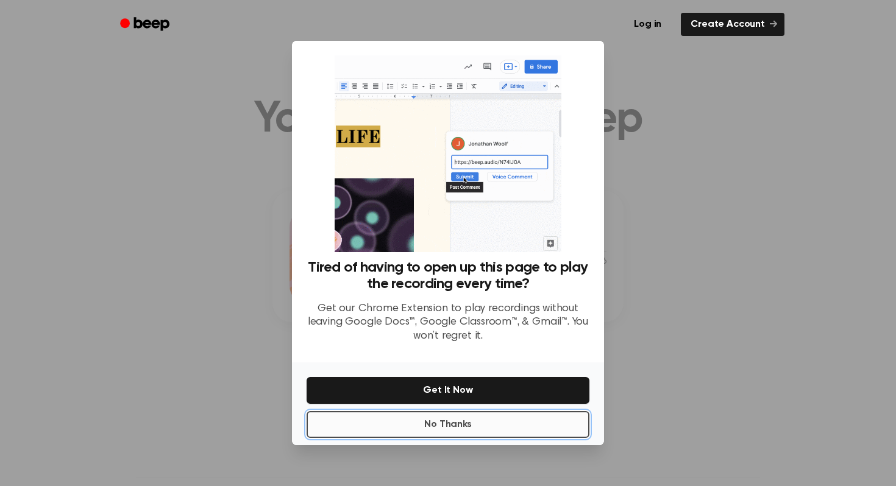 This screenshot has height=486, width=896. What do you see at coordinates (647, 24) in the screenshot?
I see `a: Log in` at bounding box center [647, 24].